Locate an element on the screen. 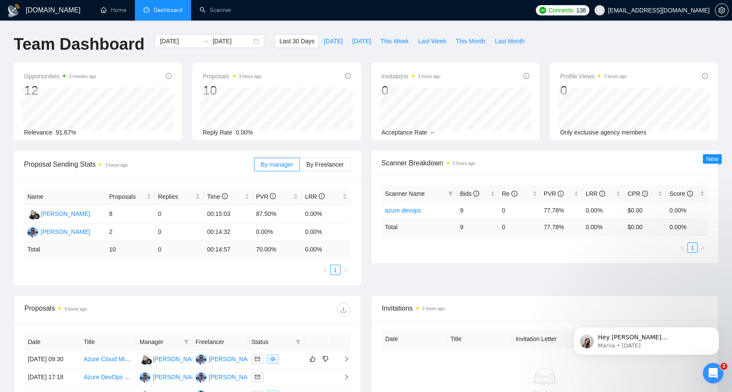  span: This Week is located at coordinates (394, 41).